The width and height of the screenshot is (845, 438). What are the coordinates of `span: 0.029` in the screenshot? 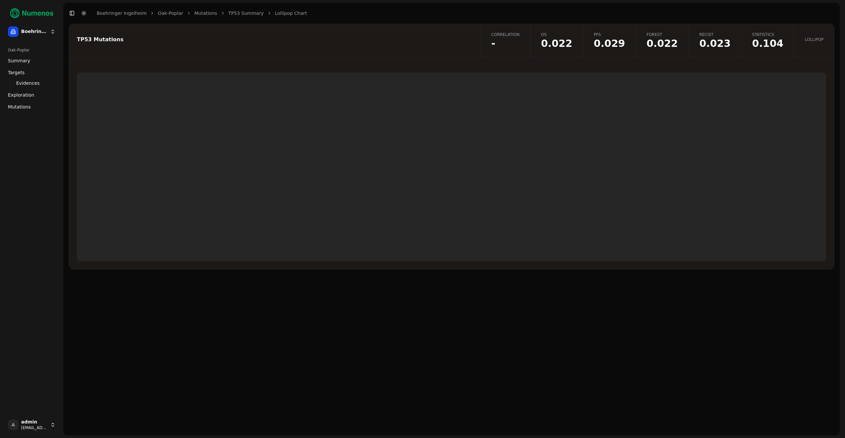 It's located at (609, 44).